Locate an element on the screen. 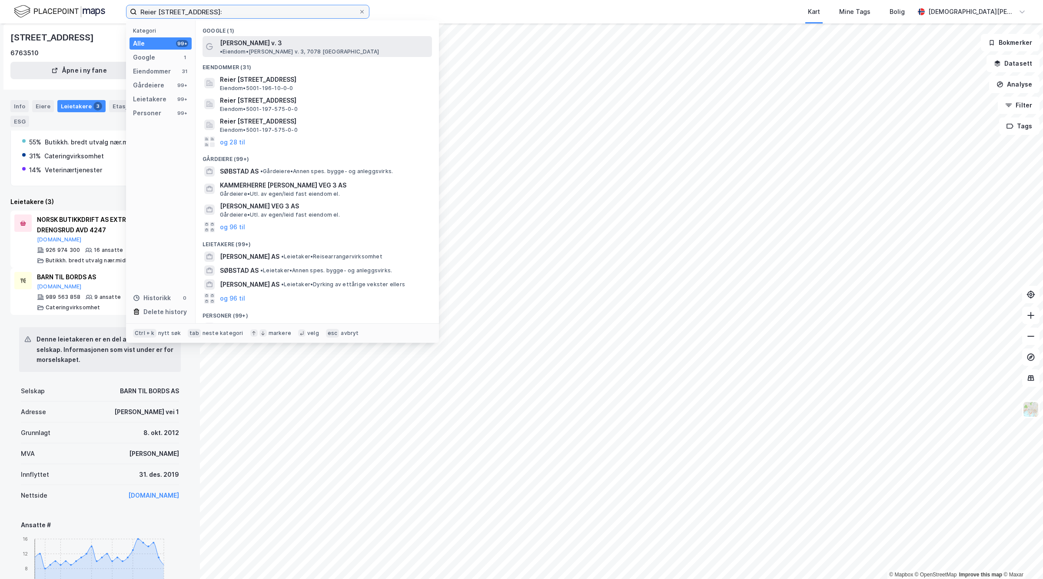 The height and width of the screenshot is (579, 1043). div: NORSK BUTIKKDRIFT AS EXTRA DRENGSRUD AVD 4247 is located at coordinates (102, 225).